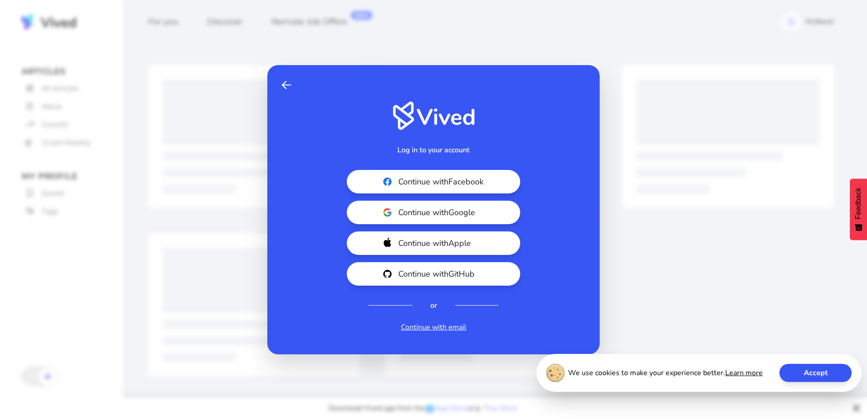  Describe the element at coordinates (434, 212) in the screenshot. I see `button: Continue withGoogle` at that location.